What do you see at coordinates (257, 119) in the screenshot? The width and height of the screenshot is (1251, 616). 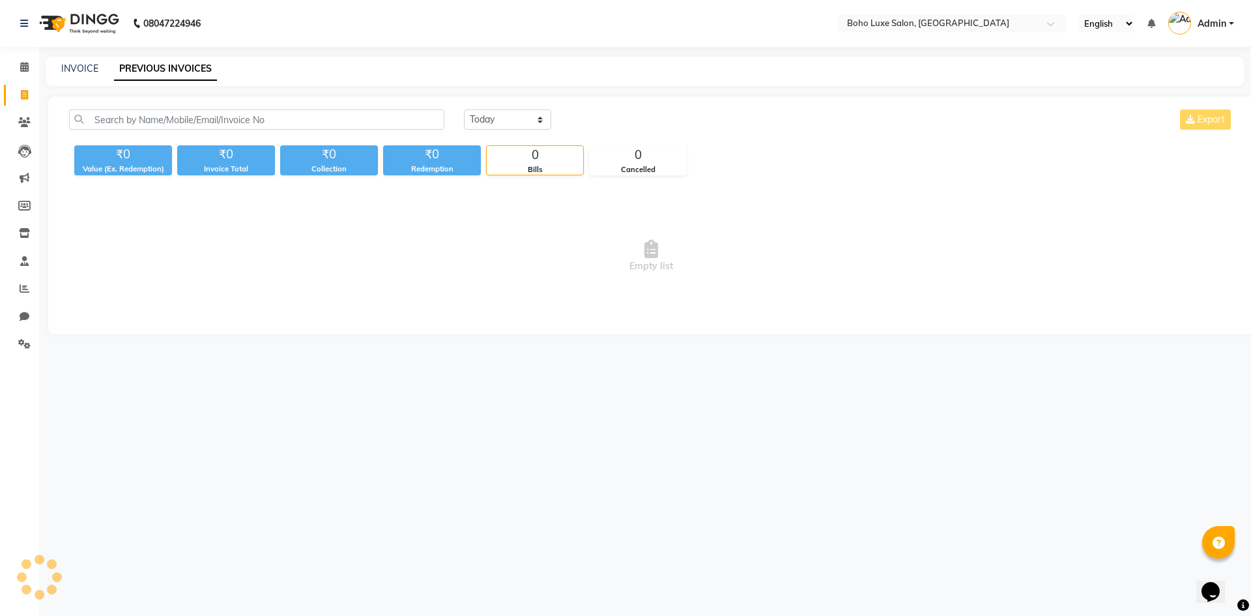 I see `input: Search by Name/Mobile/Email/Invoice No` at bounding box center [257, 119].